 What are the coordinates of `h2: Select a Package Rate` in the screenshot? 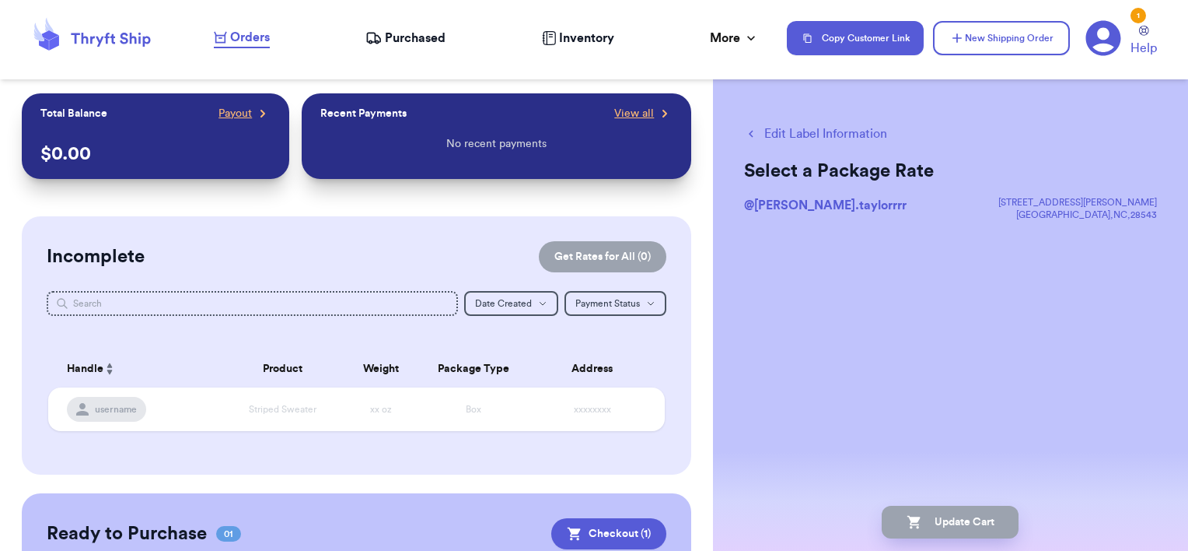 It's located at (950, 171).